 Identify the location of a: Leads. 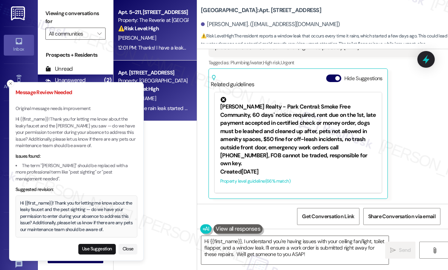
(19, 231).